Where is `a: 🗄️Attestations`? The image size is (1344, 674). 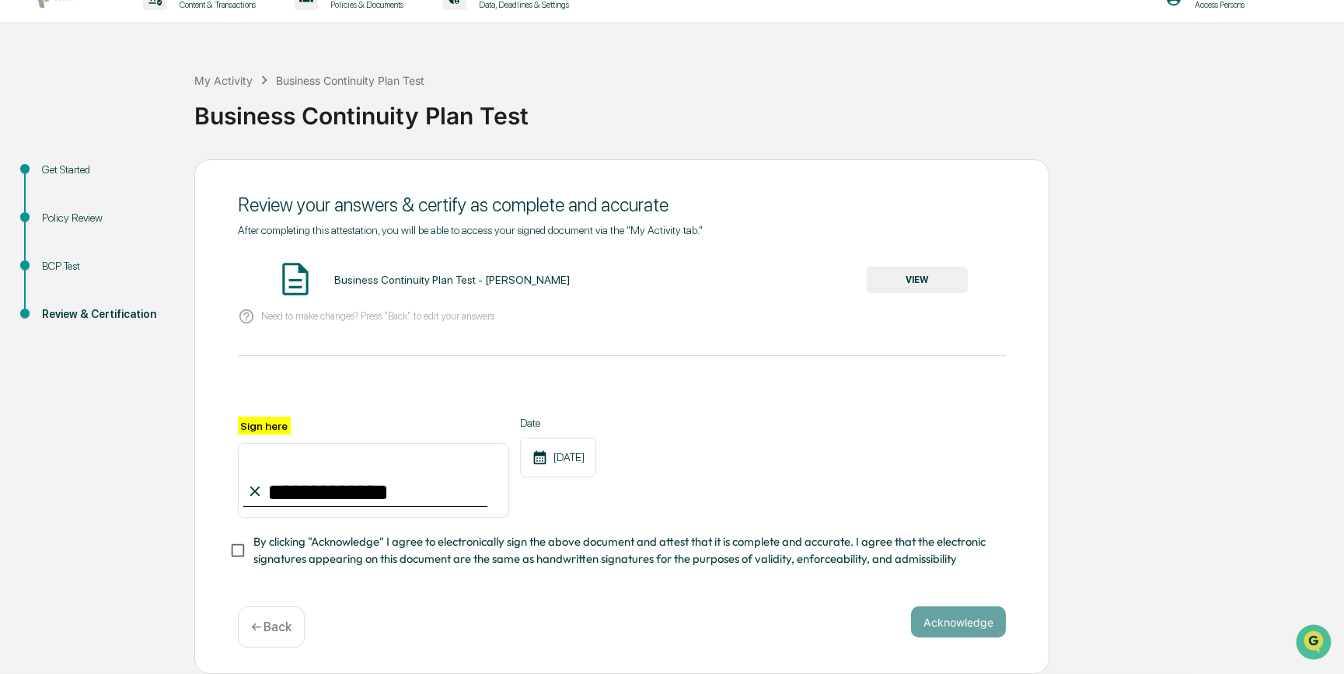
a: 🗄️Attestations is located at coordinates (152, 204).